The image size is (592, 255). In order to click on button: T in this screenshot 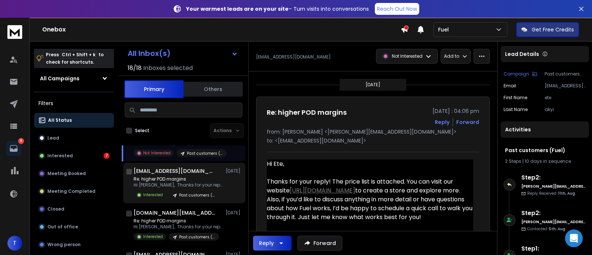, I will do `click(15, 243)`.